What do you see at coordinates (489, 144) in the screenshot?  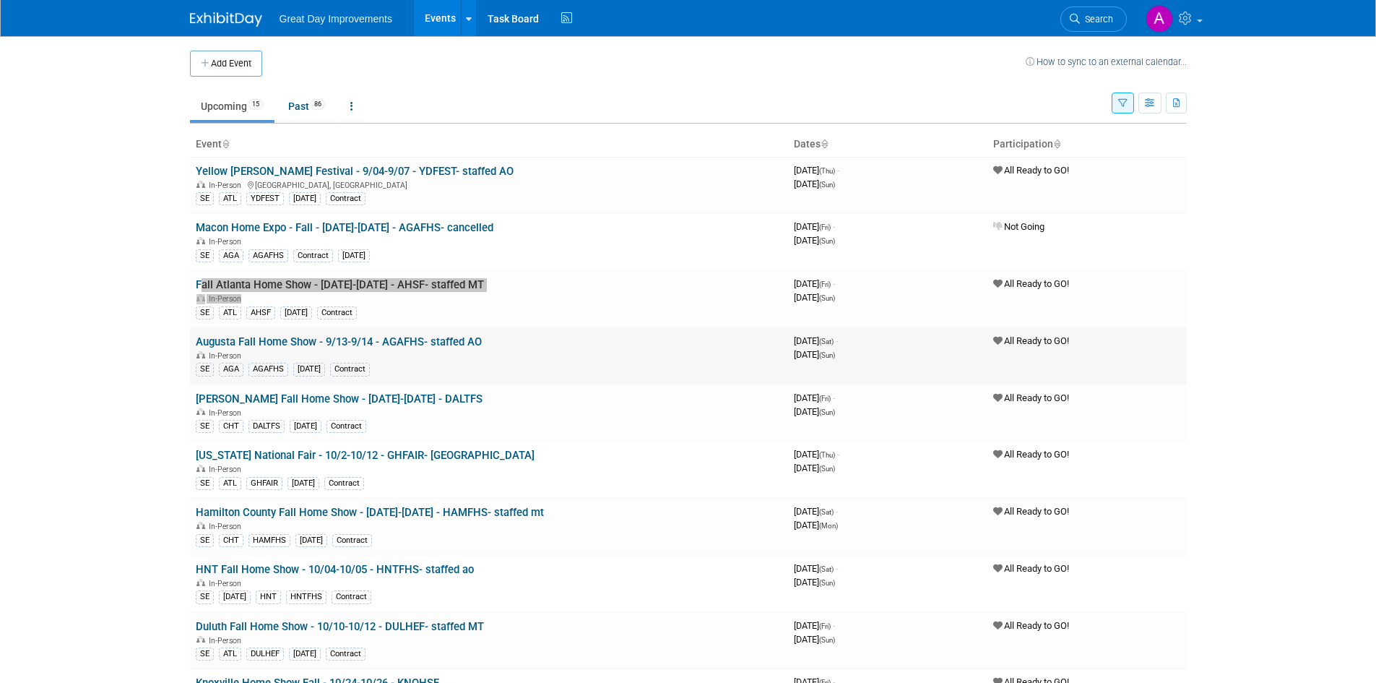 I see `th: Event` at bounding box center [489, 144].